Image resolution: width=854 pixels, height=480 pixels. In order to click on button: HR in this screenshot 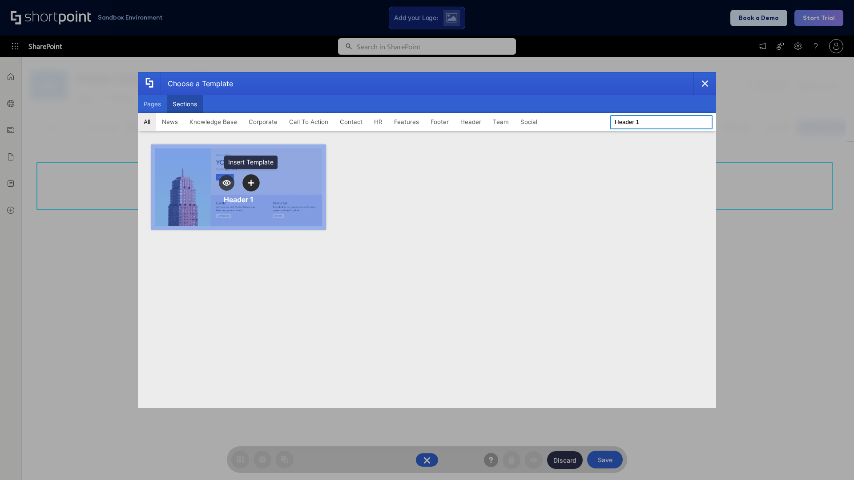, I will do `click(378, 122)`.